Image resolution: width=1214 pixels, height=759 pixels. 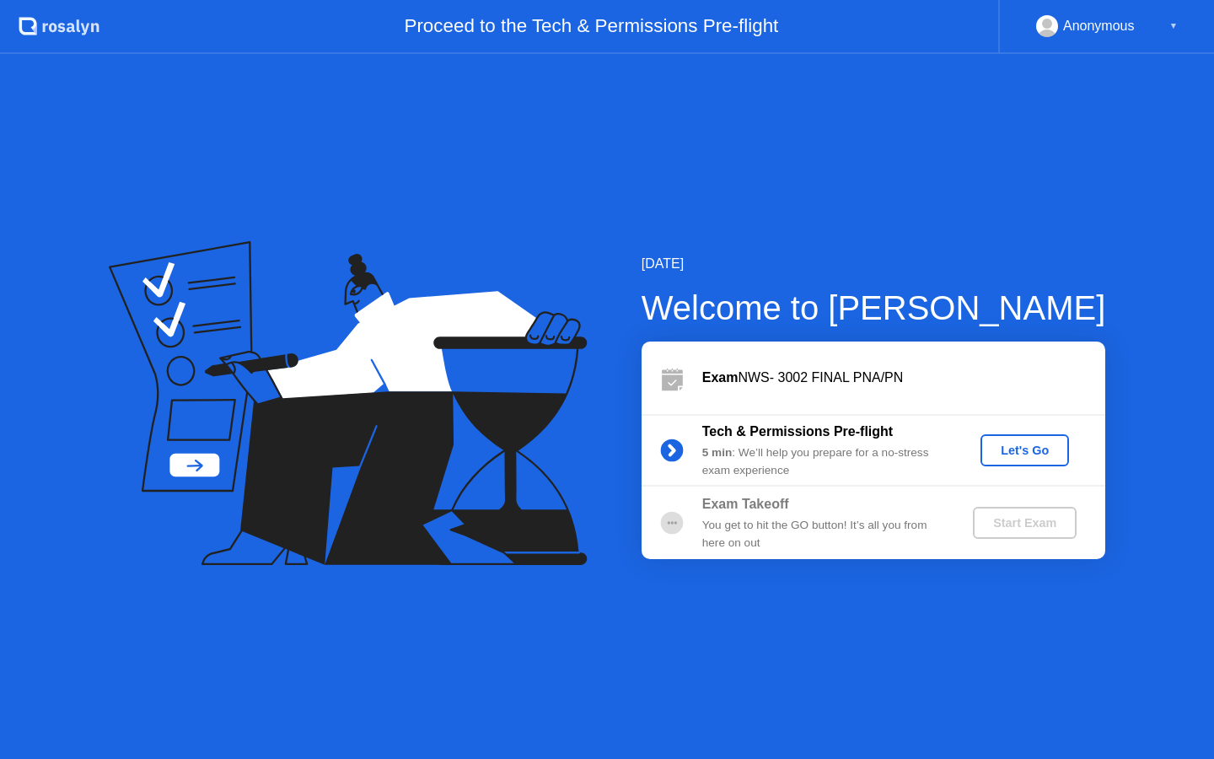 What do you see at coordinates (1024, 523) in the screenshot?
I see `div: Start Exam` at bounding box center [1024, 523].